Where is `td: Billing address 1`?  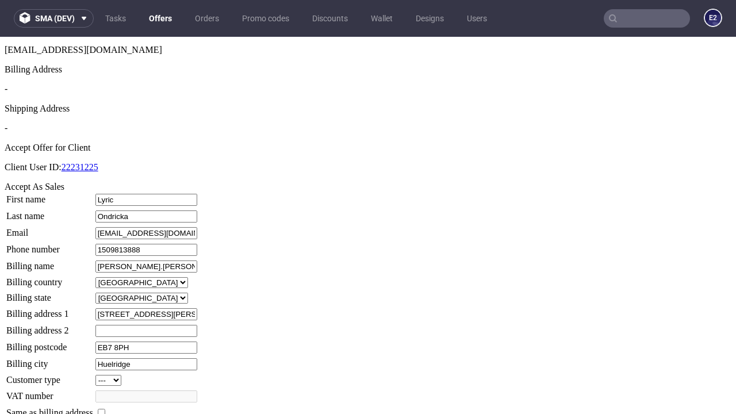 td: Billing address 1 is located at coordinates (49, 277).